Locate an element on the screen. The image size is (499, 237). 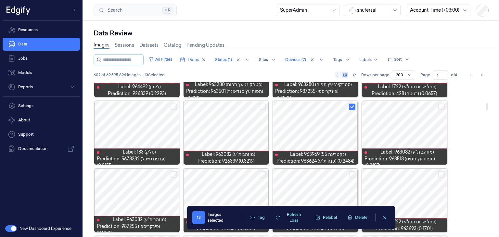
a: Catalog is located at coordinates (172, 45).